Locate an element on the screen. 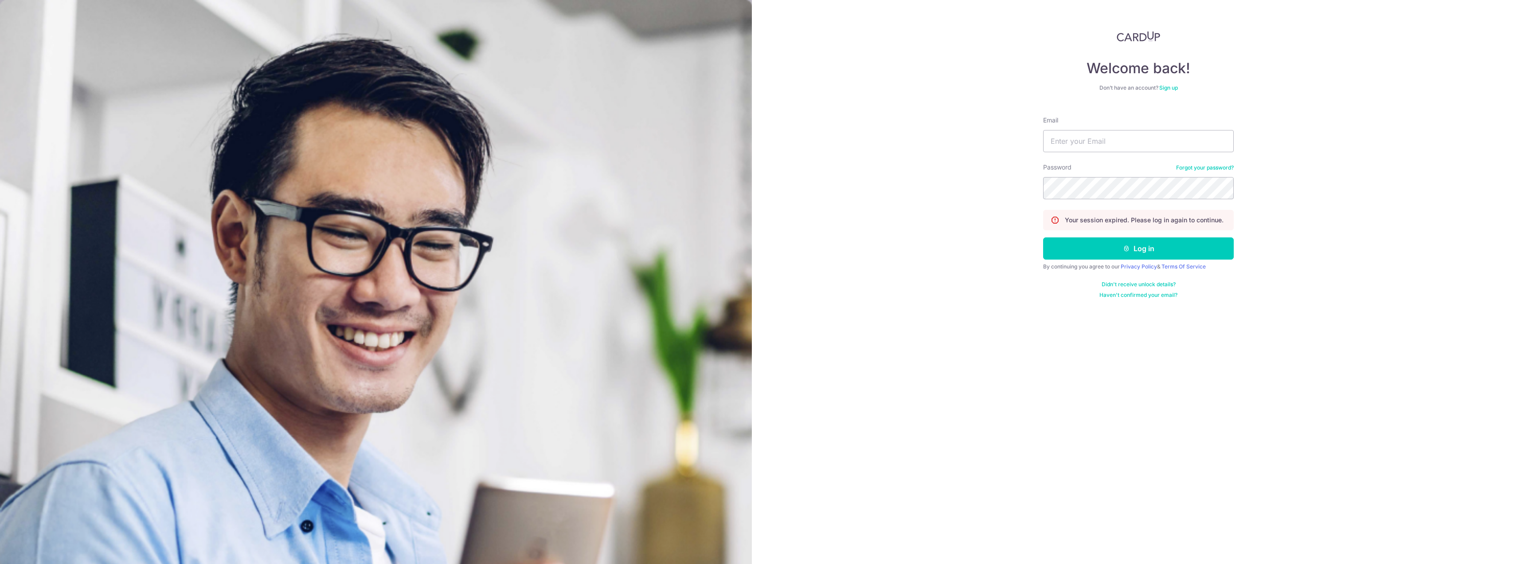  a: Forgot your password? is located at coordinates (1205, 168).